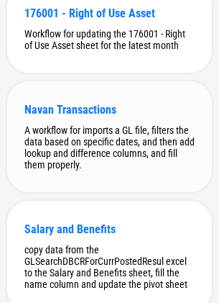 The width and height of the screenshot is (219, 303). Describe the element at coordinates (109, 267) in the screenshot. I see `div: copy data from the GLSearchDBCRForCurrPostedResul excel to the Salary and Benefits sheet, fill th...` at that location.